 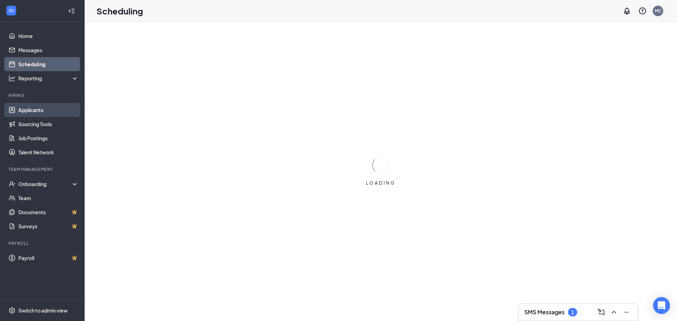 I want to click on svg: UserCheck, so click(x=12, y=184).